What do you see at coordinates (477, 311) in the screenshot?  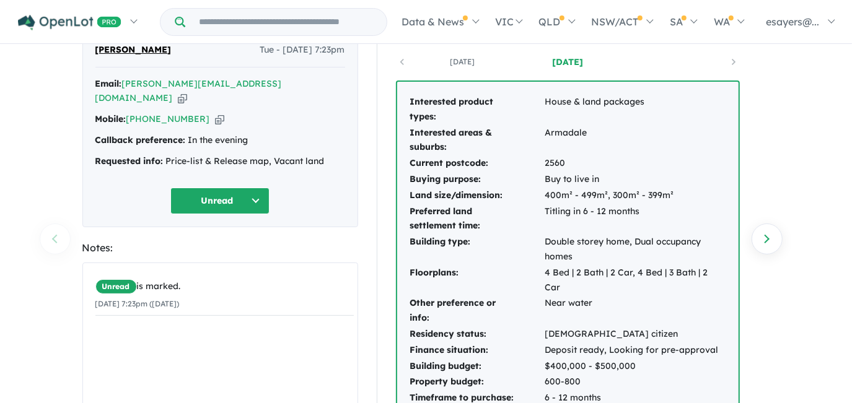 I see `td: Other preference or info:` at bounding box center [477, 311].